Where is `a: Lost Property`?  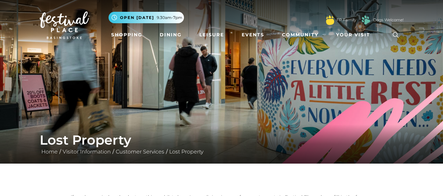
a: Lost Property is located at coordinates (186, 152).